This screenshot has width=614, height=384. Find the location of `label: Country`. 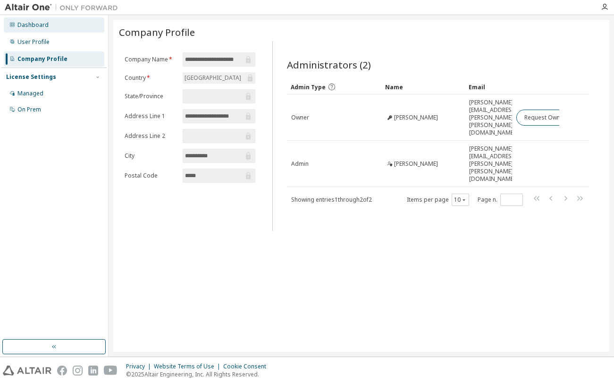

label: Country is located at coordinates (151, 78).